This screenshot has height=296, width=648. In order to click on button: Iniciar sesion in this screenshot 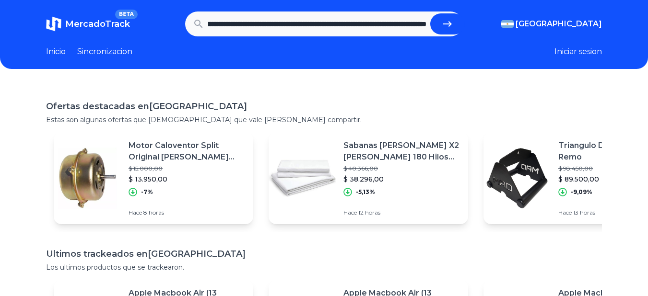, I will do `click(578, 52)`.